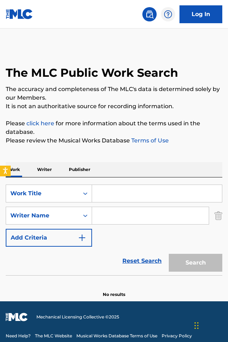  What do you see at coordinates (80, 170) in the screenshot?
I see `p: Publisher` at bounding box center [80, 170].